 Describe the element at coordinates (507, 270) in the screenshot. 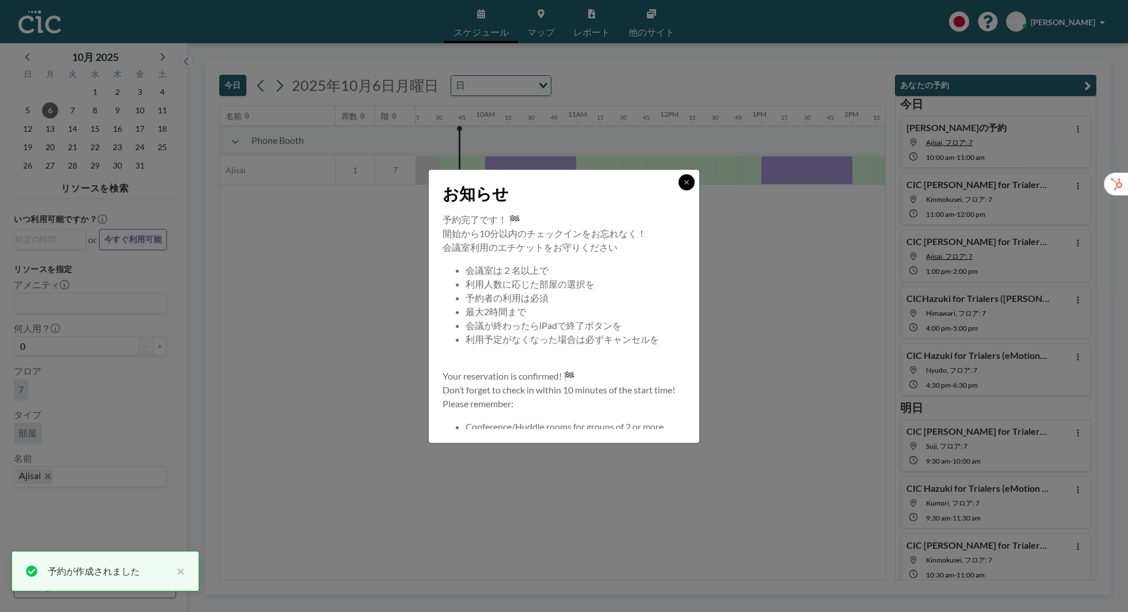

I see `span: 会議室は２名以上で` at that location.